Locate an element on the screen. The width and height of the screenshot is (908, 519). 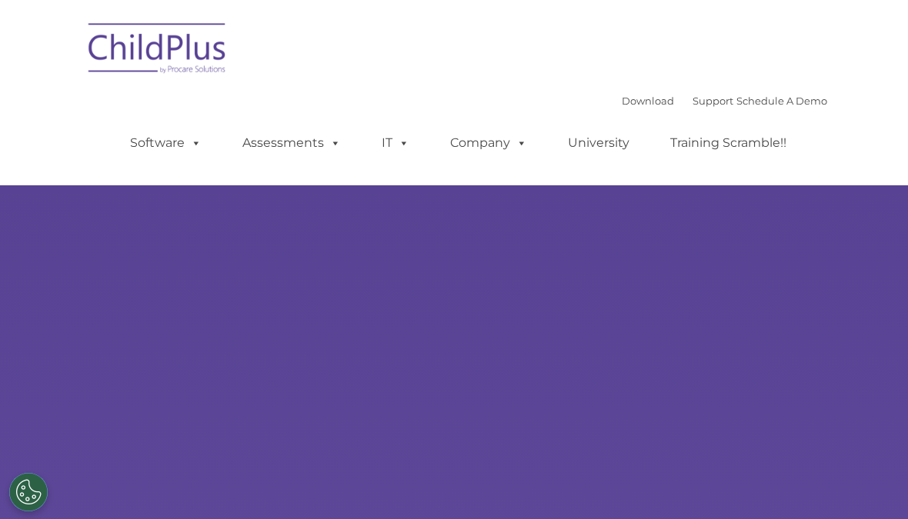
a: Company is located at coordinates (488, 143).